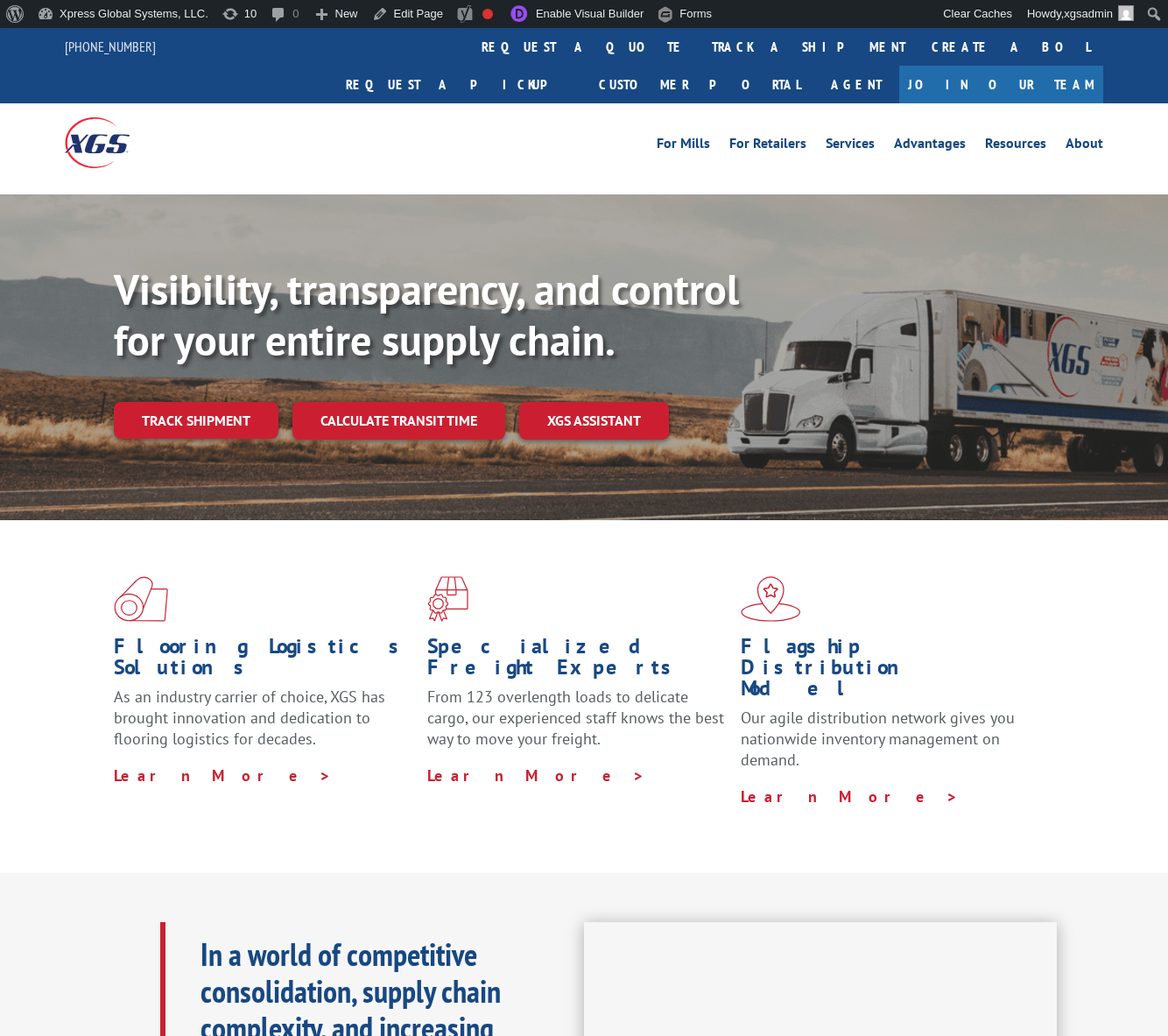  Describe the element at coordinates (808, 46) in the screenshot. I see `a: track a shipment` at that location.